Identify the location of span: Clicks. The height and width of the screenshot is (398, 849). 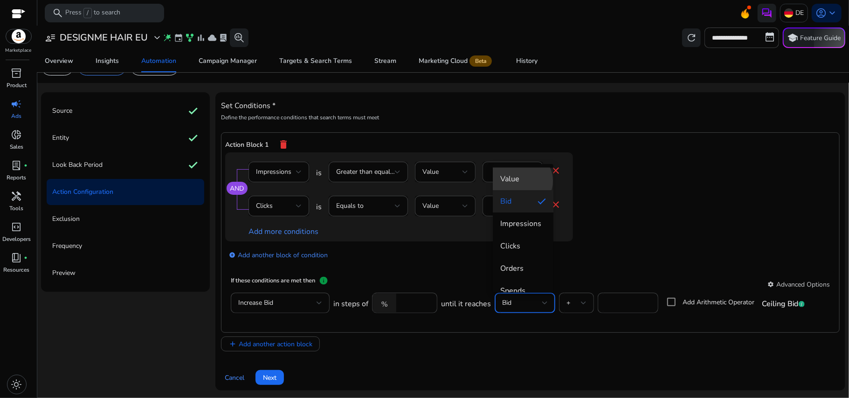
(523, 246).